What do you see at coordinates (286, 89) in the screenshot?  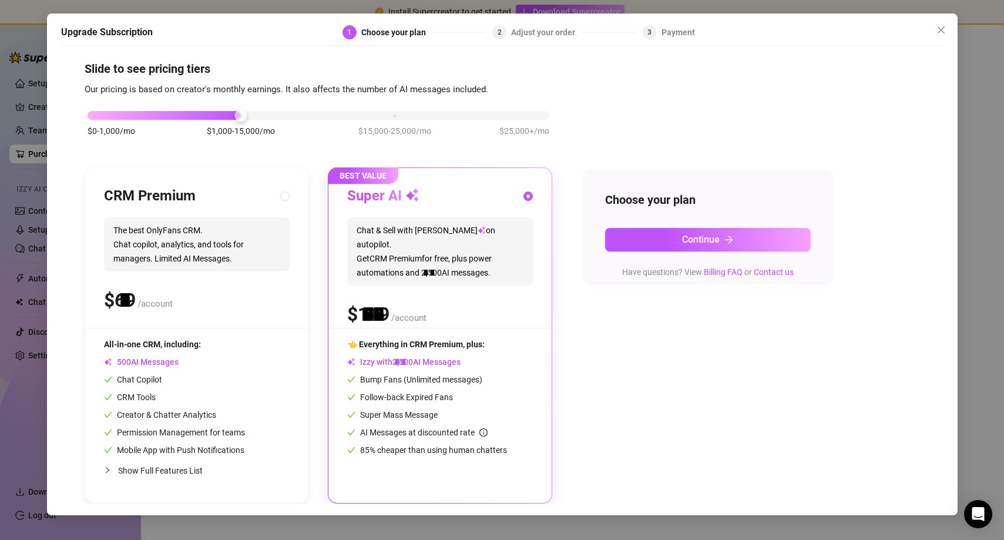 I see `span: Our pricing is based on creator's monthly earnings. It also affects the number of AI messages inc...` at bounding box center [286, 89].